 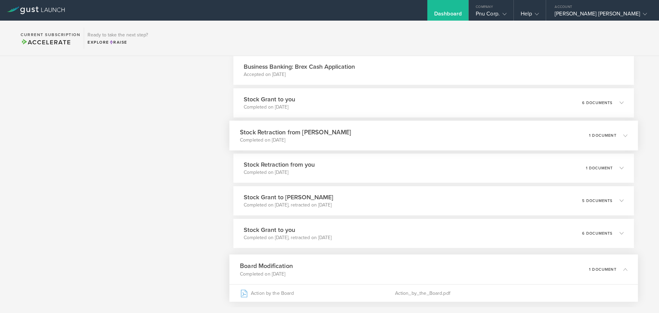 I want to click on div: Pnu Corp., so click(x=491, y=15).